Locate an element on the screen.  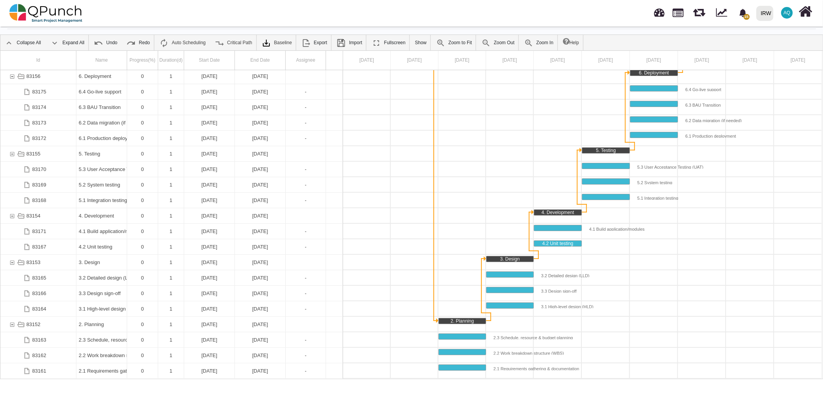
div: 6.1 Production deployment is located at coordinates (102, 138).